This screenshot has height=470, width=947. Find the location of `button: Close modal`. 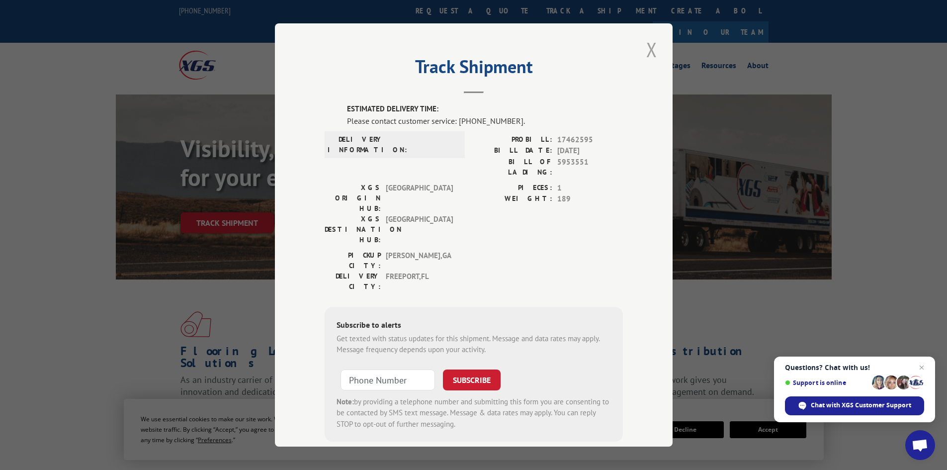

button: Close modal is located at coordinates (652, 49).